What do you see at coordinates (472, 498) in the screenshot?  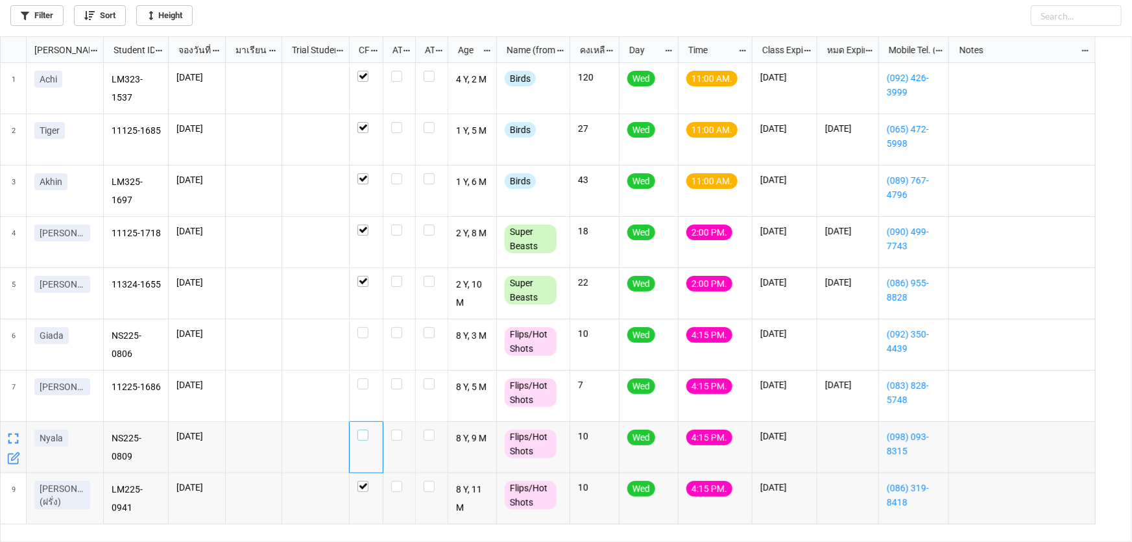 I see `p: 8 Y, 11 M` at bounding box center [472, 498].